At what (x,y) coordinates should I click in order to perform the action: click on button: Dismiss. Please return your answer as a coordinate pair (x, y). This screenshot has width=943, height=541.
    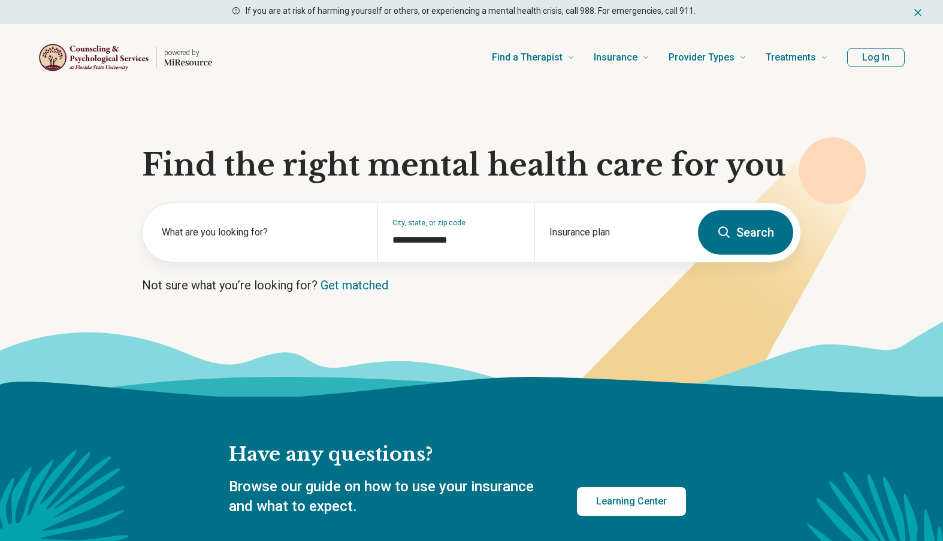
    Looking at the image, I should click on (918, 12).